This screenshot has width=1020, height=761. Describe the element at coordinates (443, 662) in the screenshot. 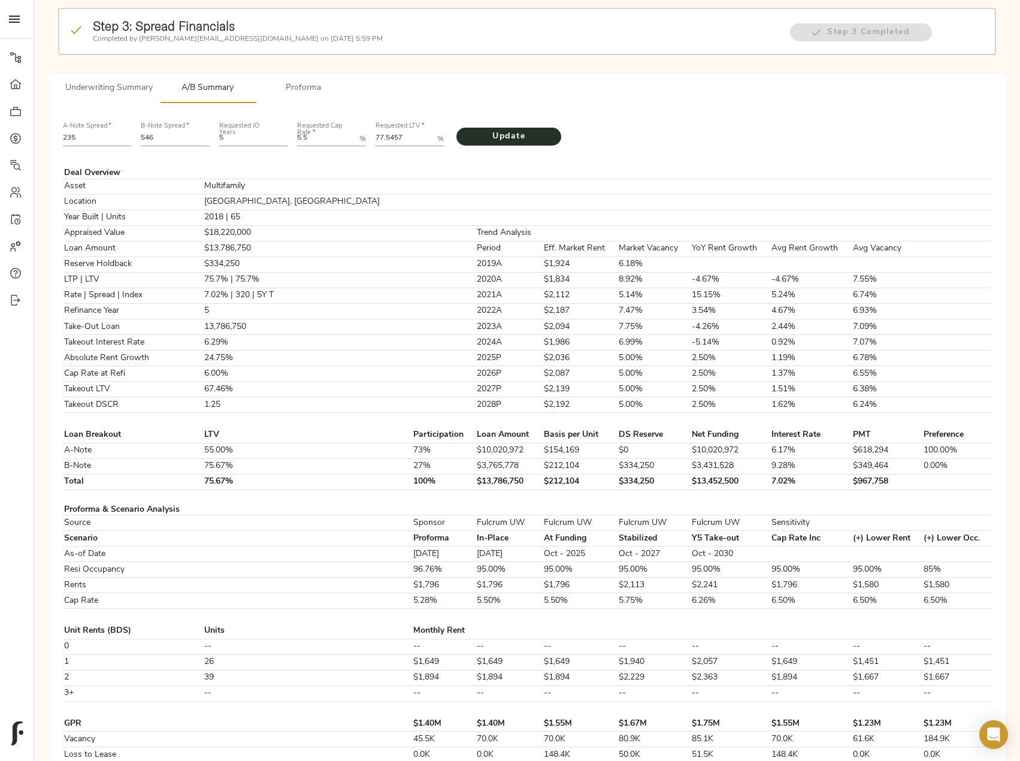

I see `td: $1,649` at that location.